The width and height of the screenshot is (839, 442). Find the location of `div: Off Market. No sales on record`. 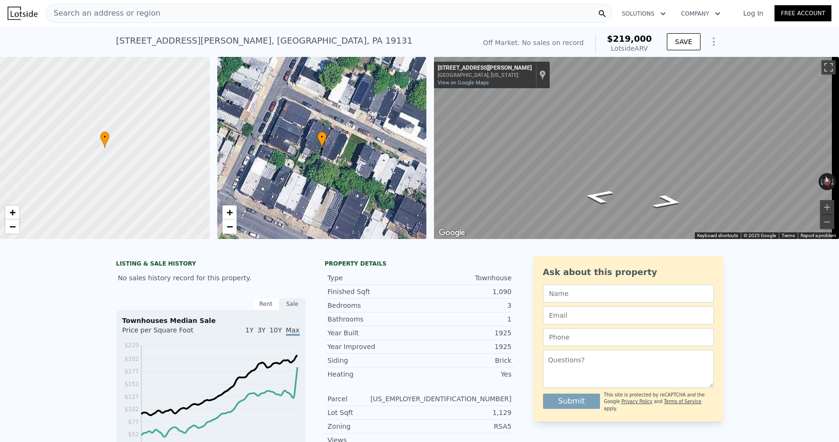

div: Off Market. No sales on record is located at coordinates (533, 43).